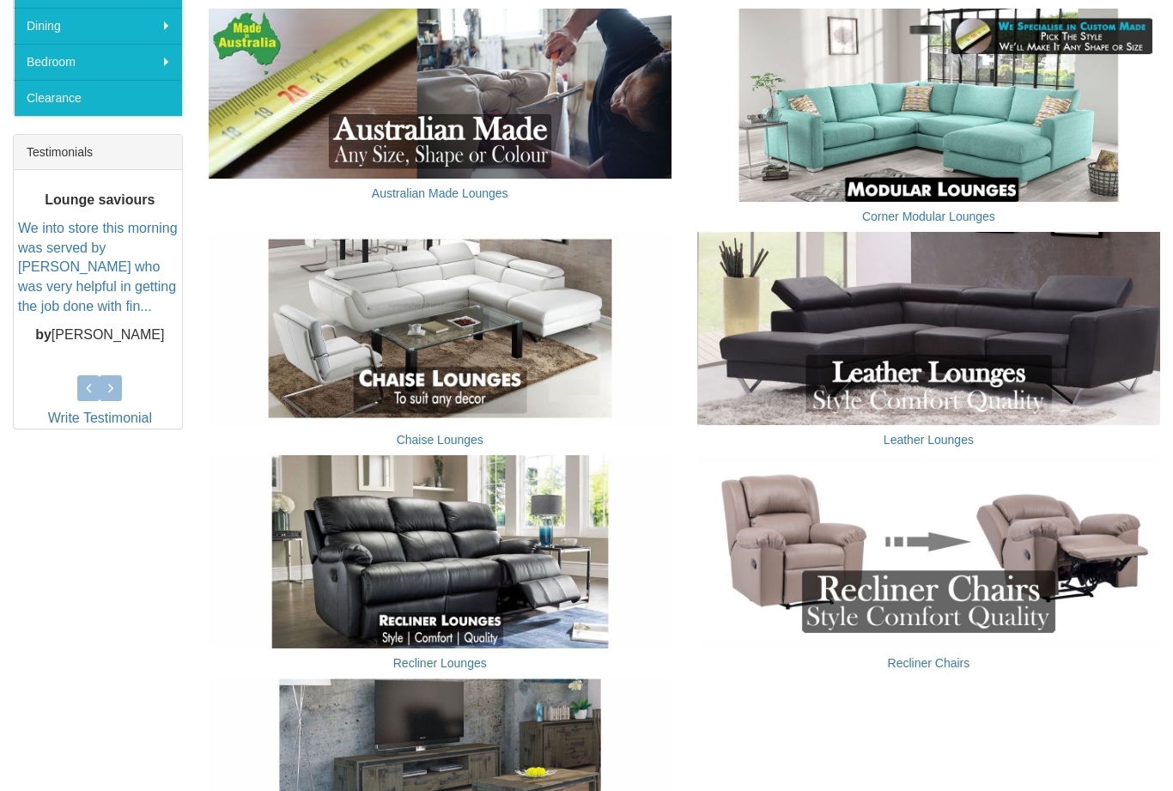  Describe the element at coordinates (928, 440) in the screenshot. I see `a: Leather Lounges` at that location.